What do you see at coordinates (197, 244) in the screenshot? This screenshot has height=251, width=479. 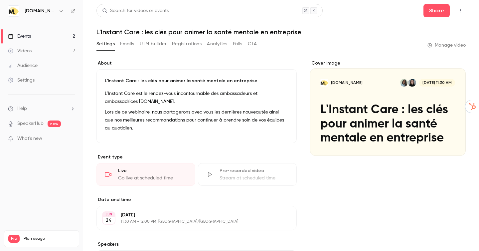 I see `label: Speakers` at bounding box center [197, 244].